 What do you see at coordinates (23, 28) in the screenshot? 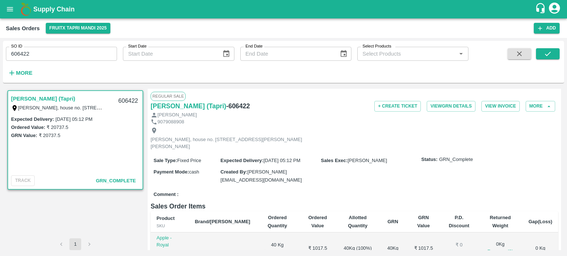
I see `div: Sales Orders` at bounding box center [23, 28].